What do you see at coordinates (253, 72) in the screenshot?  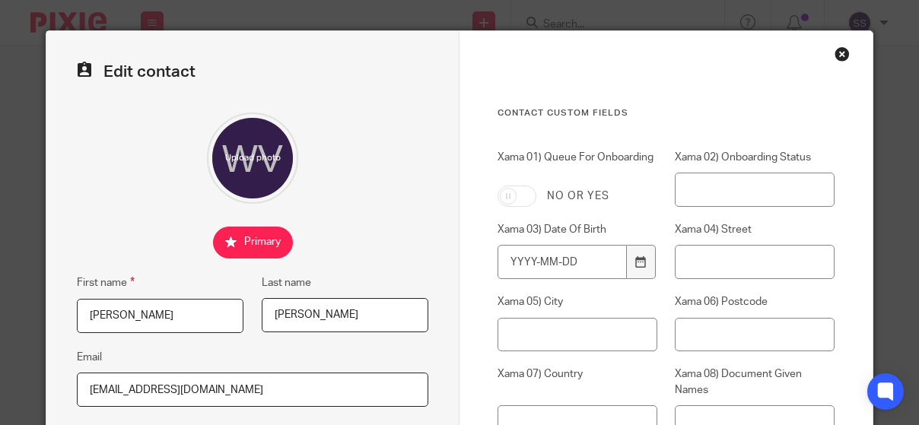 I see `h2: Edit contact` at bounding box center [253, 72].